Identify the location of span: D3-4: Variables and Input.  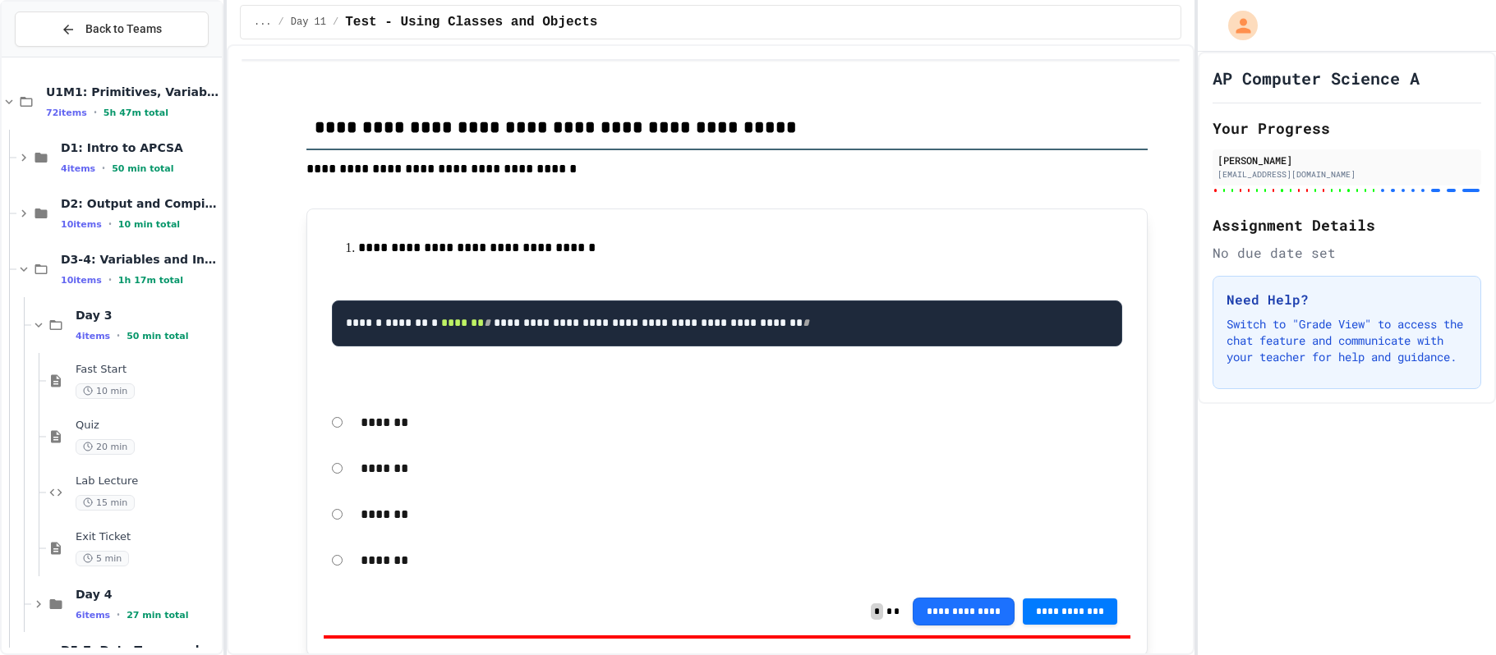
(140, 260).